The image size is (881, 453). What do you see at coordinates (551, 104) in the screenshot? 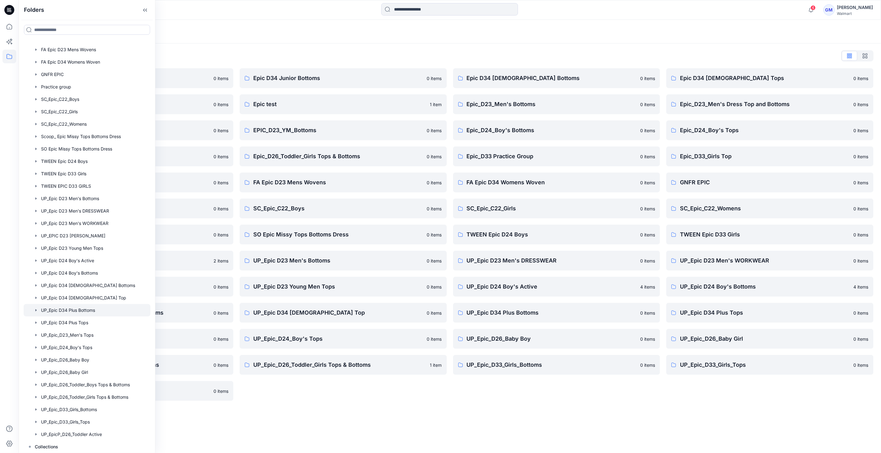
I see `p: Epic_D23_Men's Bottoms` at bounding box center [551, 104].